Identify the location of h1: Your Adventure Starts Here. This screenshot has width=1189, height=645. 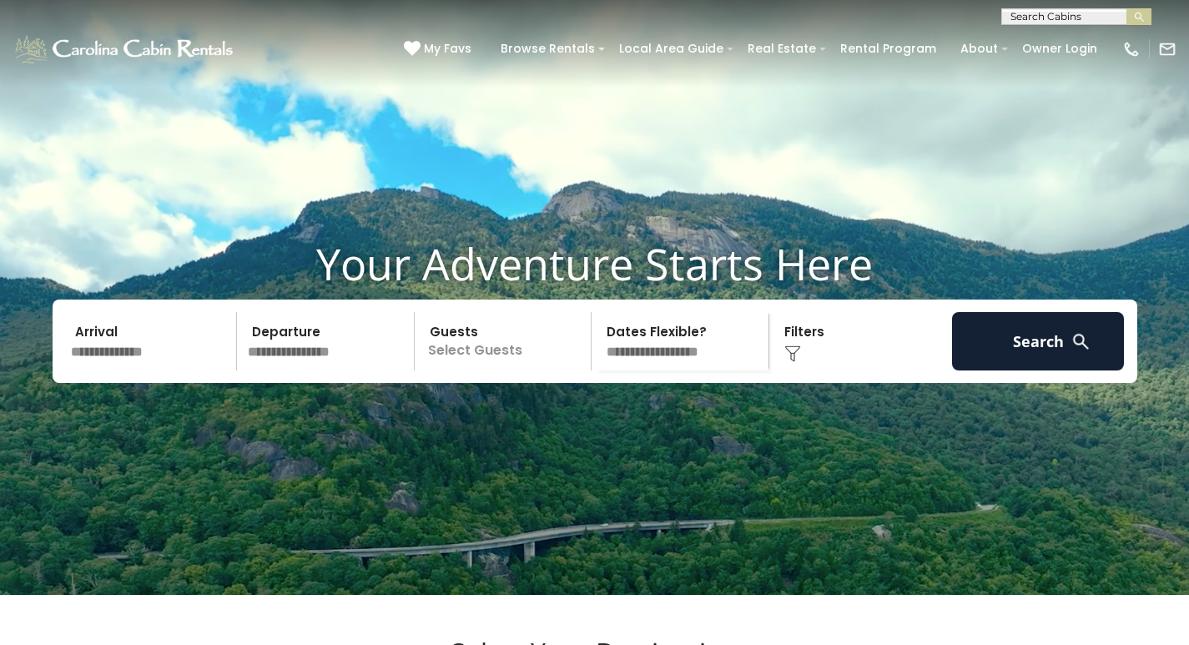
(594, 264).